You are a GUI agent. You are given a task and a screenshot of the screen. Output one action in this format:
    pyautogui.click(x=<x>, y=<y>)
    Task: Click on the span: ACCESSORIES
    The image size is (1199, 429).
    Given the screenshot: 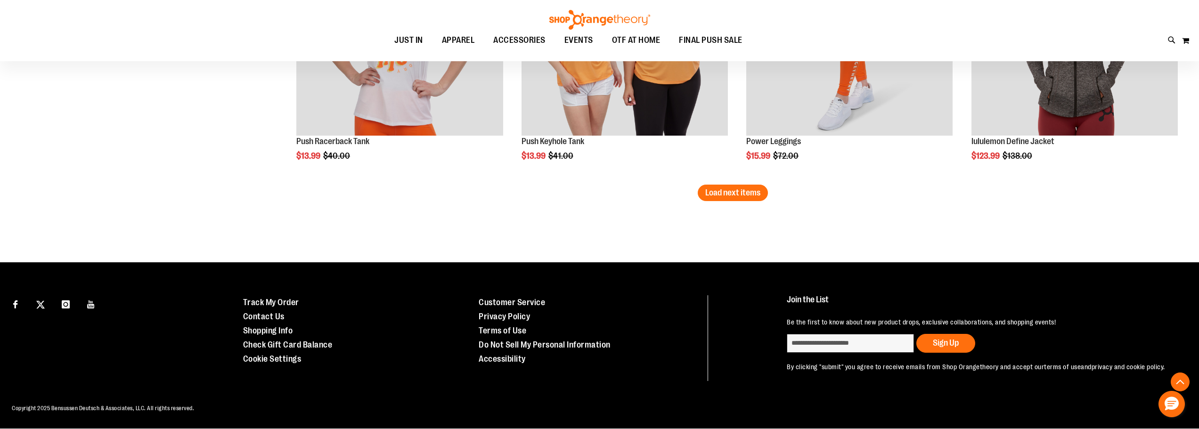 What is the action you would take?
    pyautogui.click(x=519, y=40)
    